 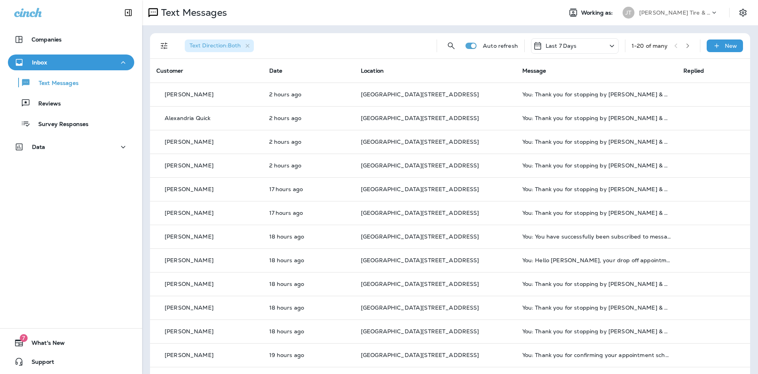 What do you see at coordinates (39, 147) in the screenshot?
I see `p: Data` at bounding box center [39, 147].